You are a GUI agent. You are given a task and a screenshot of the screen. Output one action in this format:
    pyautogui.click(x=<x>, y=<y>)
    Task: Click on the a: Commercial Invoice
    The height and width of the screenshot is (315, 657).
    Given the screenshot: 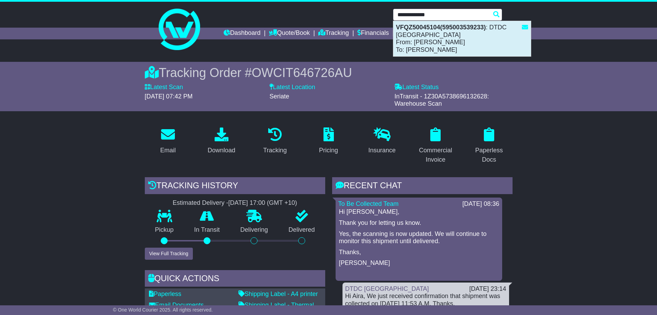 What is the action you would take?
    pyautogui.click(x=435, y=146)
    